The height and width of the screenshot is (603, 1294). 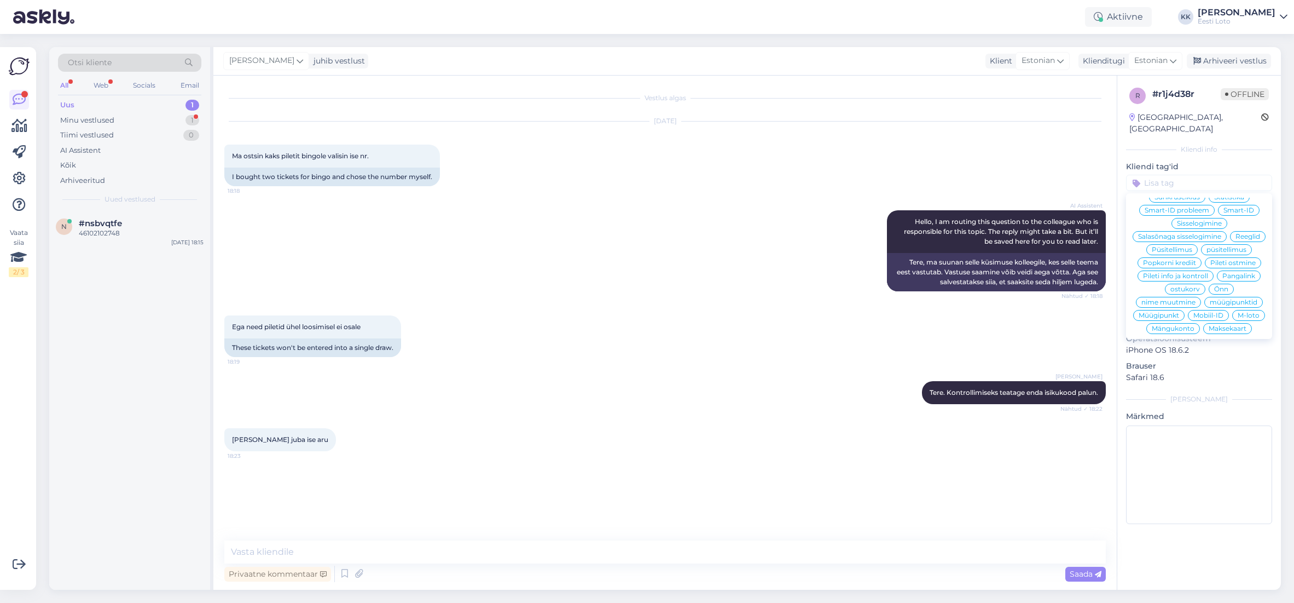 I want to click on span: Saada, so click(x=1086, y=574).